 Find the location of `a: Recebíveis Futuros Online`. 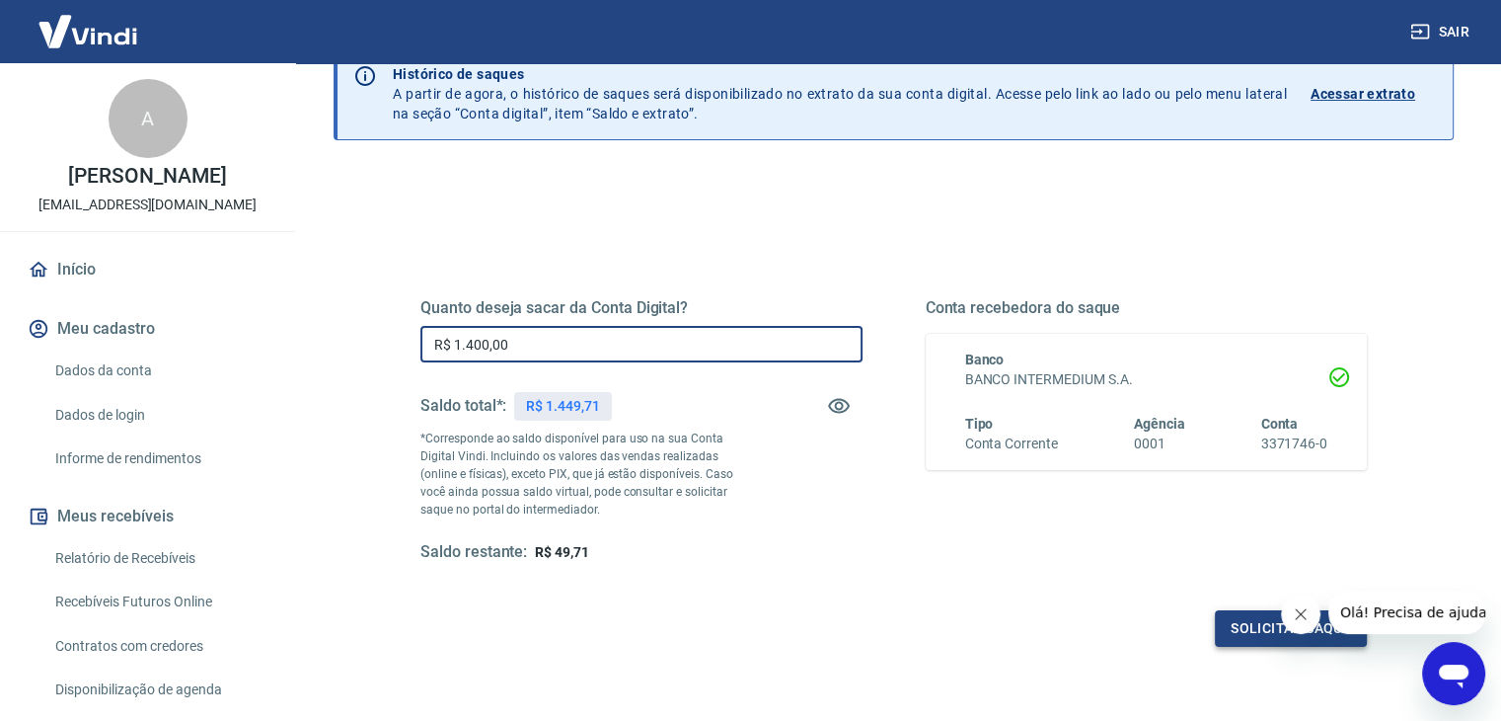

a: Recebíveis Futuros Online is located at coordinates (159, 601).